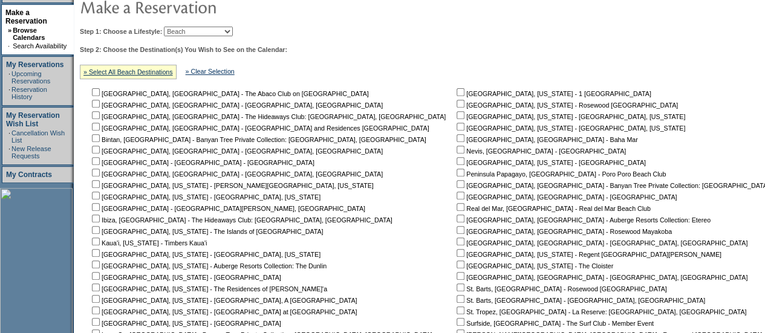 The width and height of the screenshot is (765, 333). Describe the element at coordinates (121, 31) in the screenshot. I see `b: Step 1: Choose a Lifestyle:` at that location.